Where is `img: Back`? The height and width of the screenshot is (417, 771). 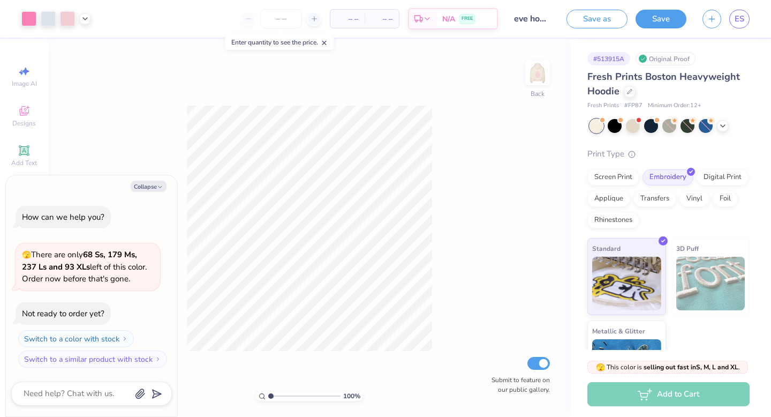 img: Back is located at coordinates (538, 73).